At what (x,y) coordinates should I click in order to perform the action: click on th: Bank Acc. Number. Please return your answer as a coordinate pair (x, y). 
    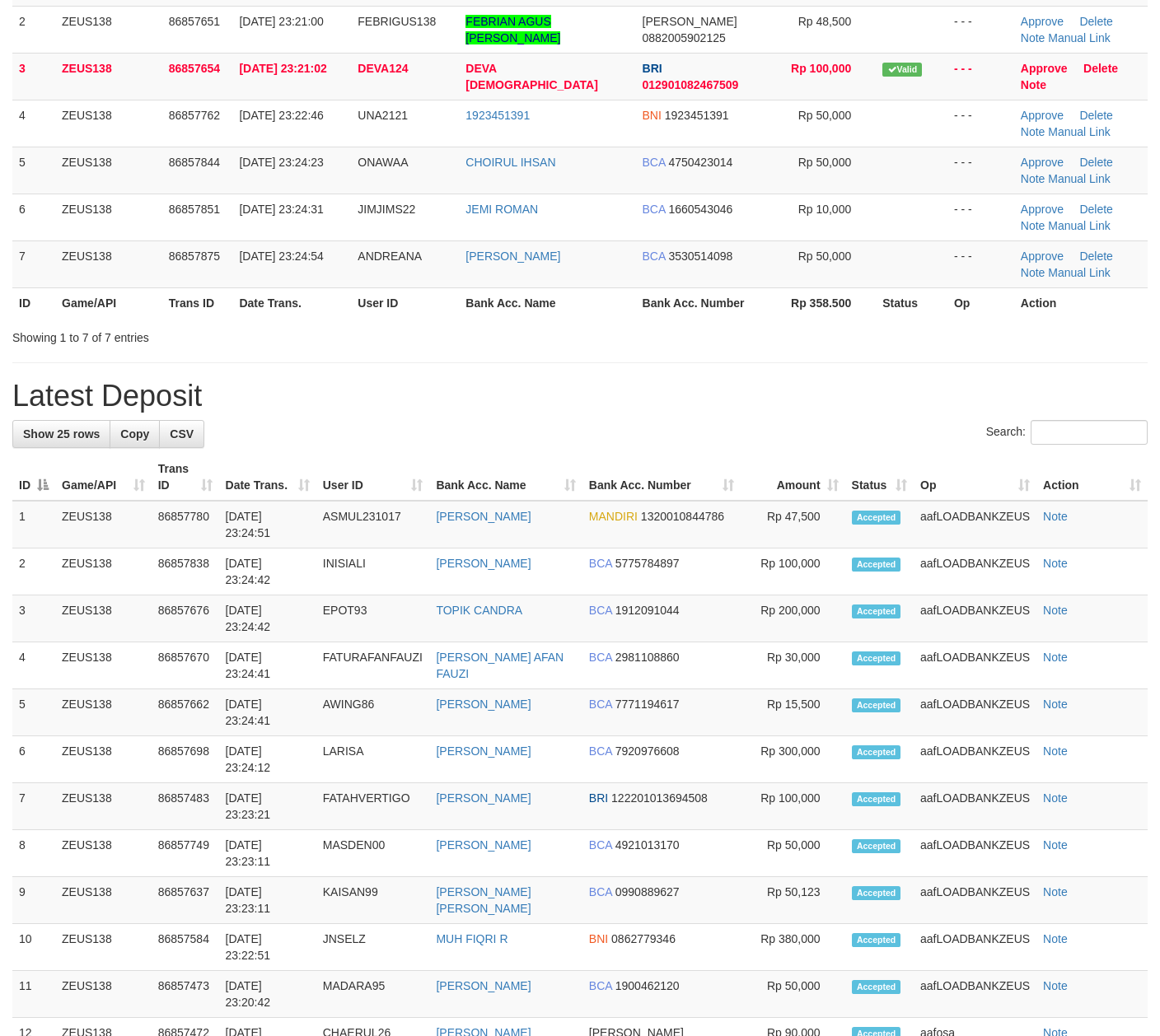
    Looking at the image, I should click on (701, 302).